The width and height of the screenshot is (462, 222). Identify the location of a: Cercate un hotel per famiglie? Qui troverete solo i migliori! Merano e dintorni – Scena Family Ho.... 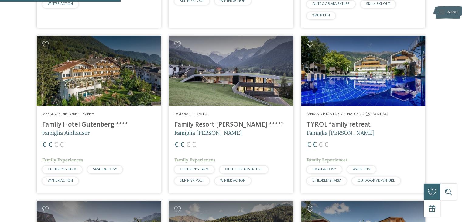
(99, 114).